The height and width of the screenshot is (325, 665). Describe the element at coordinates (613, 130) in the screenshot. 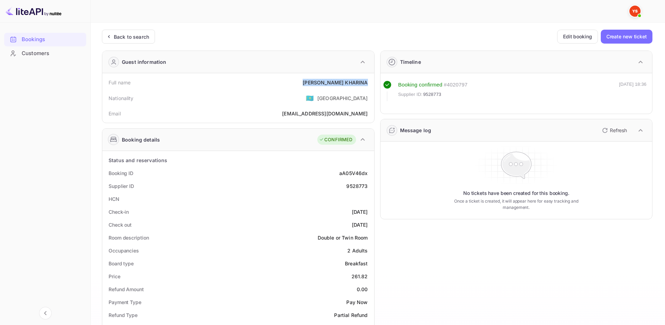

I see `button: Refresh` at that location.